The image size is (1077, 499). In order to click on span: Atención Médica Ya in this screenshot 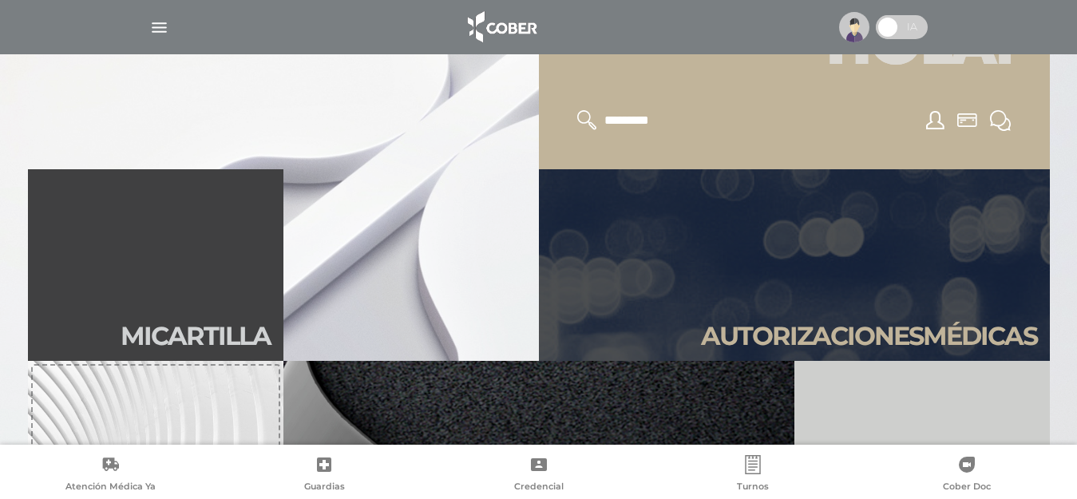, I will do `click(110, 488)`.